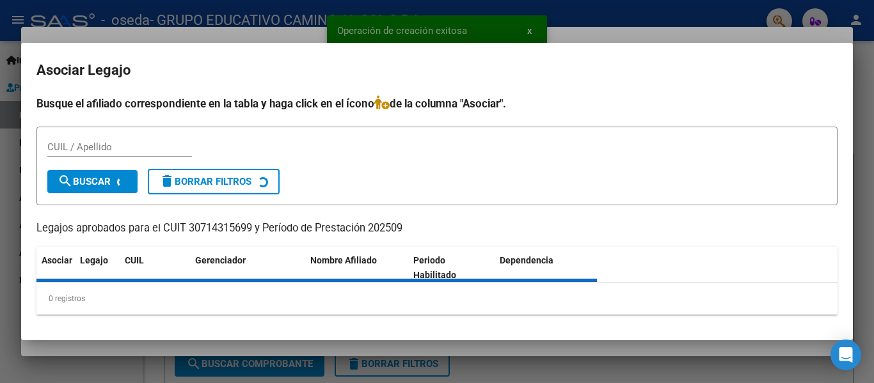 The width and height of the screenshot is (874, 383). What do you see at coordinates (92, 182) in the screenshot?
I see `button: Buscar` at bounding box center [92, 182].